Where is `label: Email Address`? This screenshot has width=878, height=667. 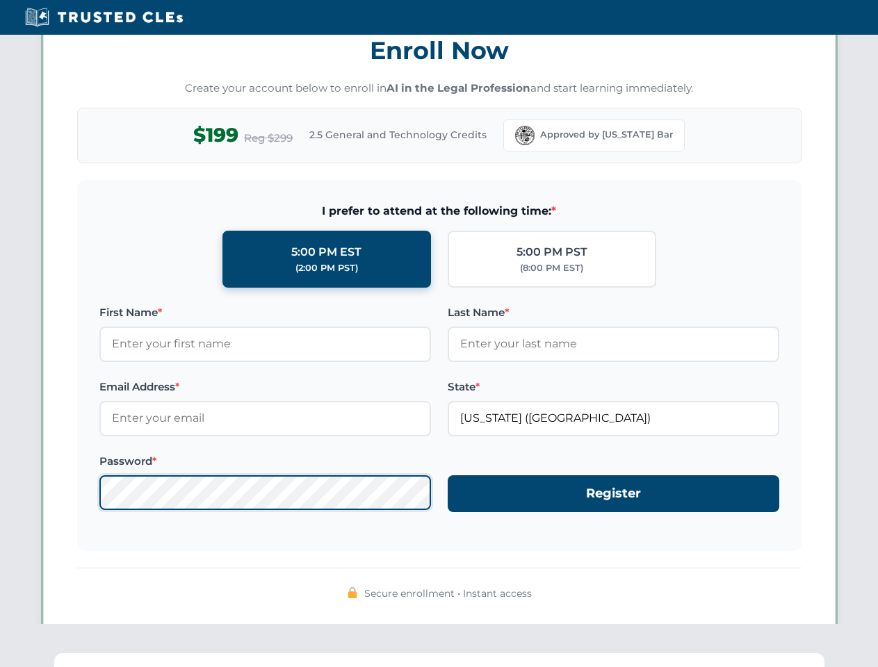
label: Email Address is located at coordinates (265, 387).